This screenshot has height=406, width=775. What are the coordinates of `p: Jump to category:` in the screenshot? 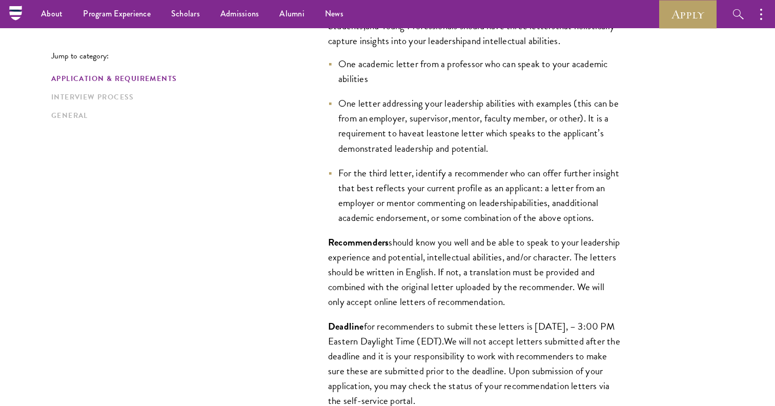 It's located at (159, 56).